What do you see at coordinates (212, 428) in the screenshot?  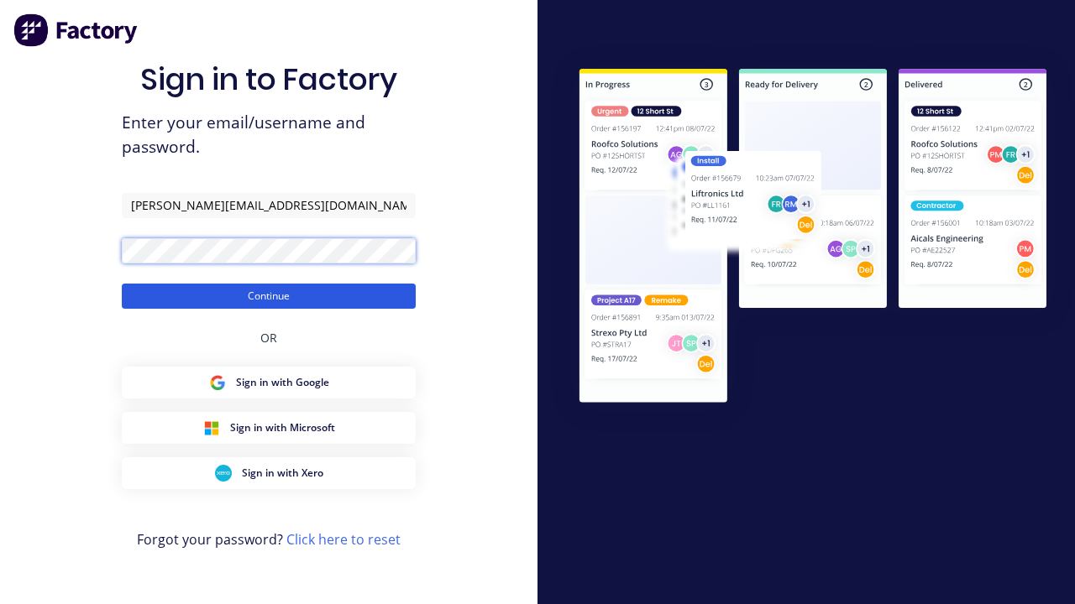 I see `img: Microsoft Sign in` at bounding box center [212, 428].